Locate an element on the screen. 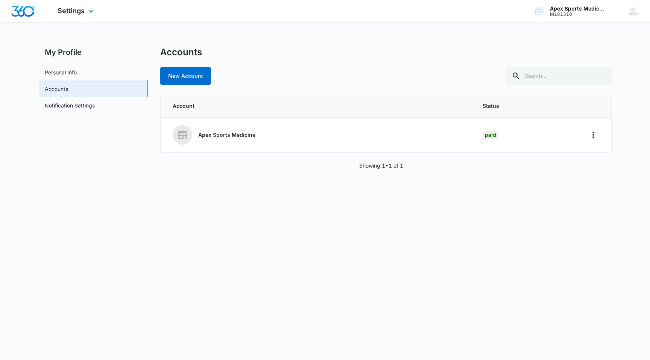 Image resolution: width=650 pixels, height=360 pixels. h2: My Profile is located at coordinates (93, 52).